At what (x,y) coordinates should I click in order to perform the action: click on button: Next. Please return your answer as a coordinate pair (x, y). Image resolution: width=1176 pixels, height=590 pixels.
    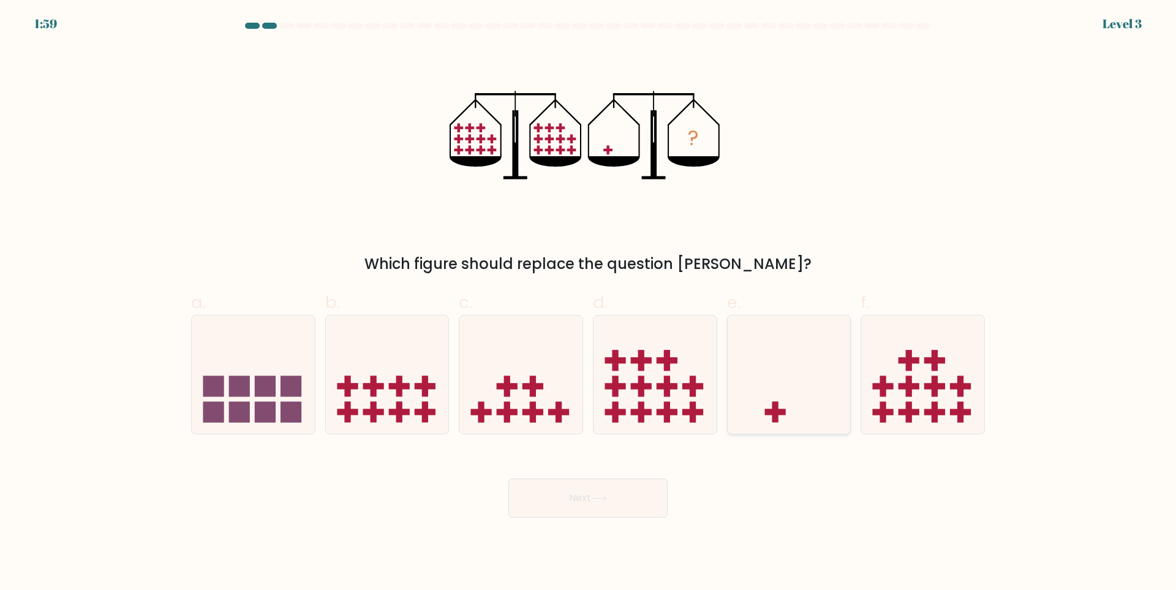
    Looking at the image, I should click on (588, 498).